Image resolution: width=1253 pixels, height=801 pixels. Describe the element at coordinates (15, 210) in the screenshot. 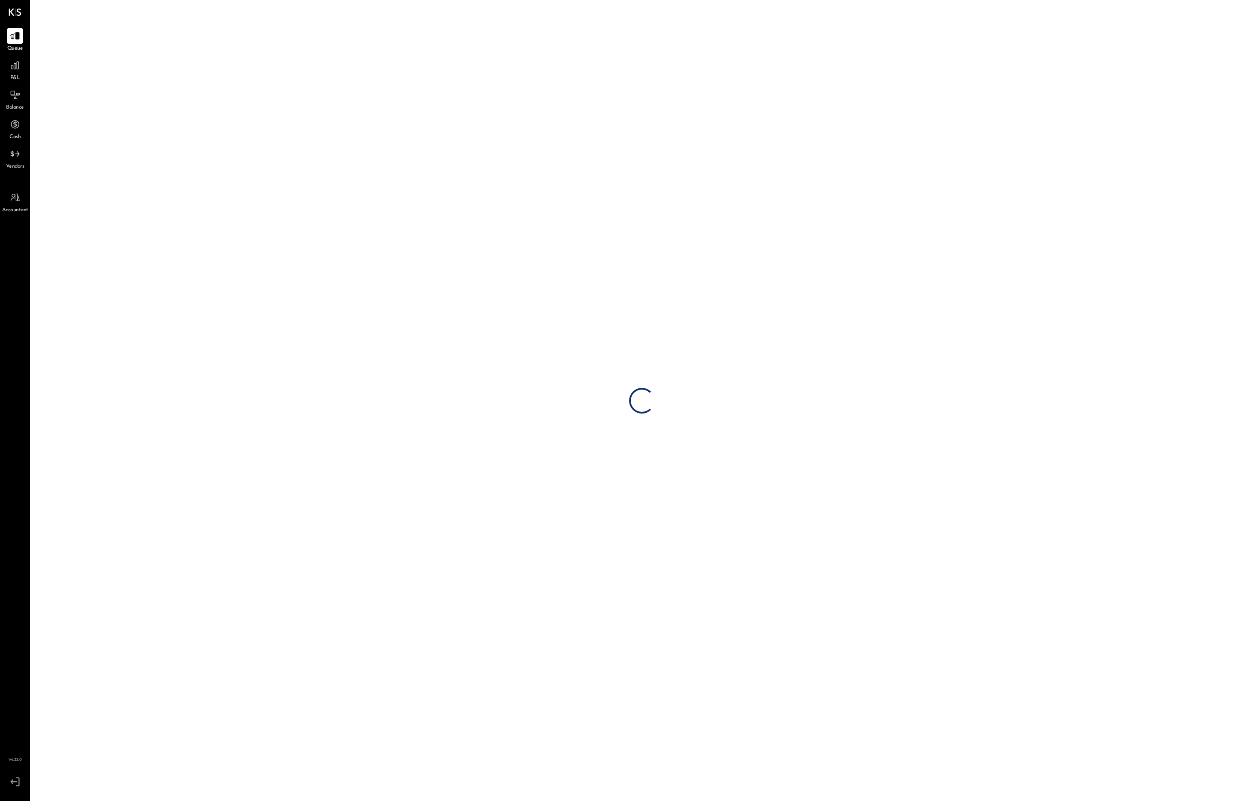

I see `span: Accountant` at that location.